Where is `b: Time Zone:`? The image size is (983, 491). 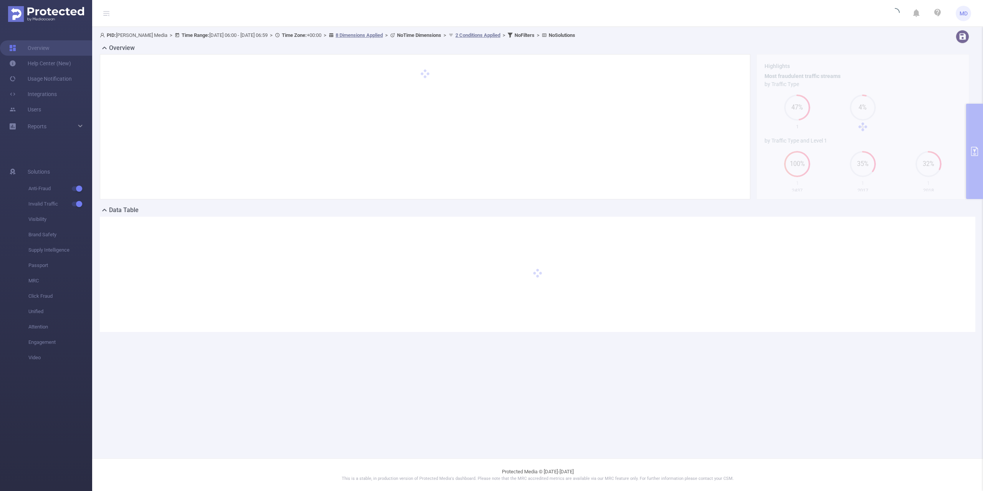
b: Time Zone: is located at coordinates (294, 35).